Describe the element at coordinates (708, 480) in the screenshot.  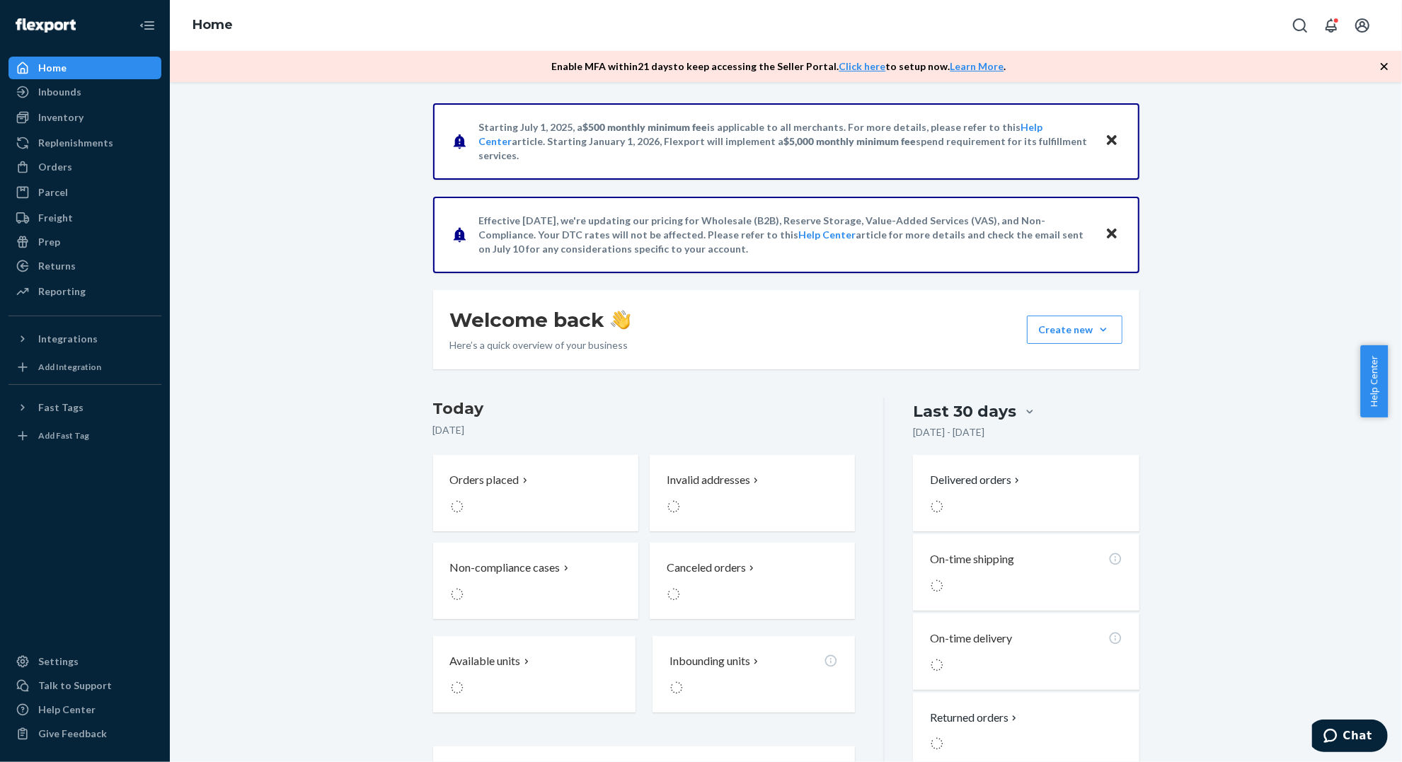
I see `p: Invalid addresses` at that location.